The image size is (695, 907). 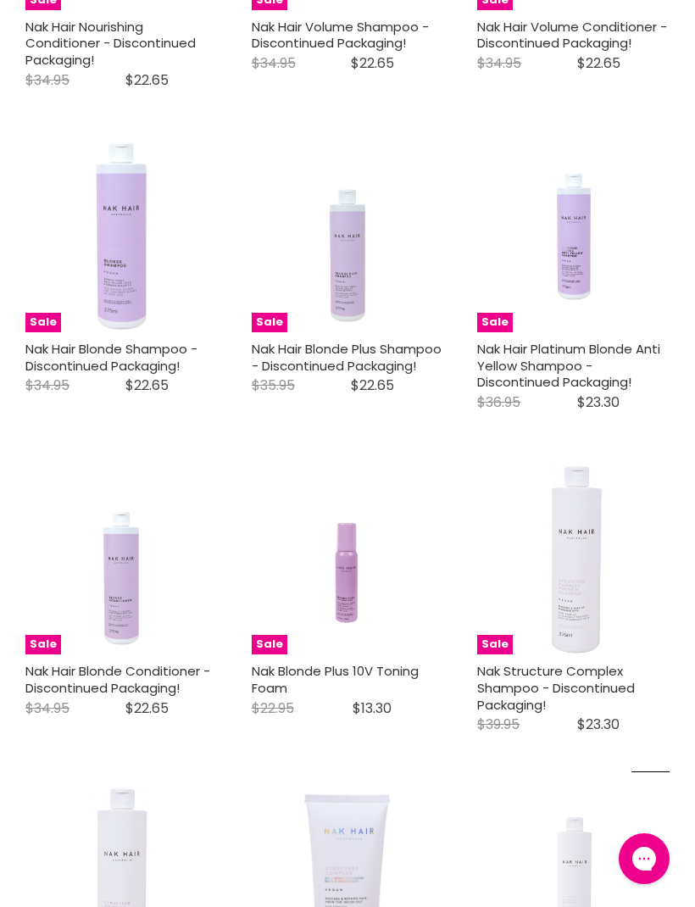 I want to click on img: Nak Hair Blonde Conditioner - Discontinued Packaging!, so click(x=121, y=558).